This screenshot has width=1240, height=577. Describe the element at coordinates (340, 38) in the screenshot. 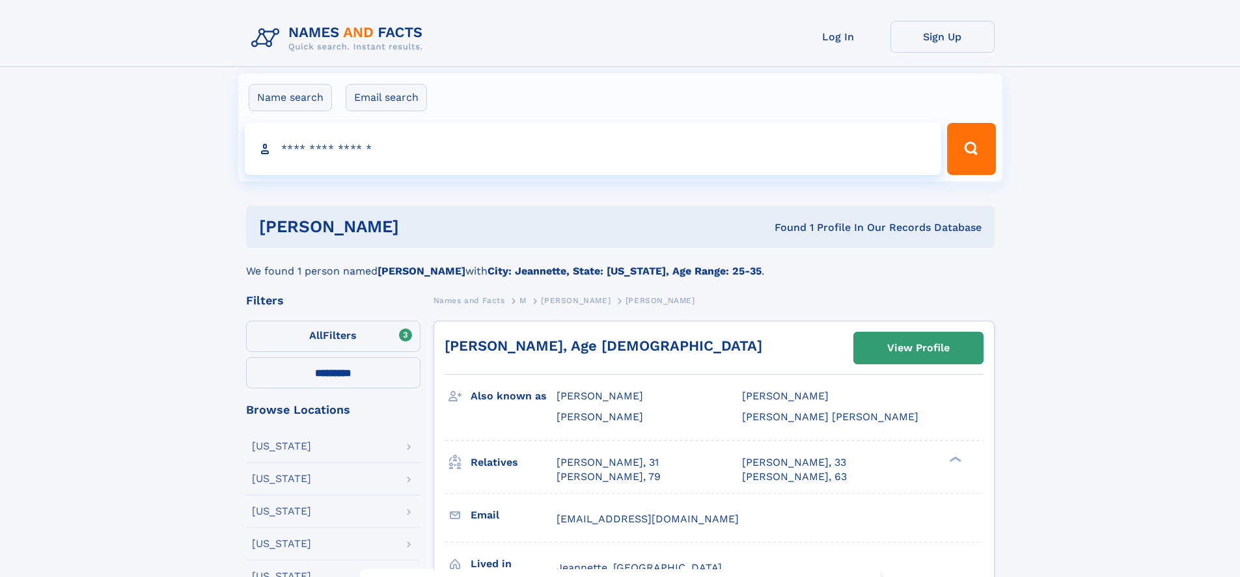

I see `img: Logo Names and Facts` at that location.